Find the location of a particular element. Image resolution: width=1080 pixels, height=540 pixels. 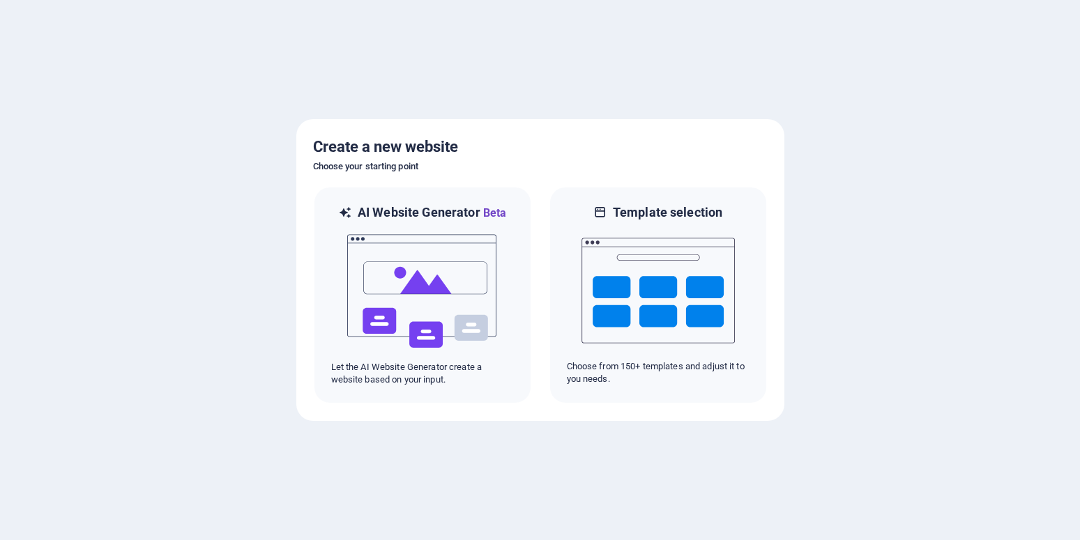

div: AI Website GeneratorBetaaiLet the AI Website Generator create a website based on your input. is located at coordinates (423, 295).